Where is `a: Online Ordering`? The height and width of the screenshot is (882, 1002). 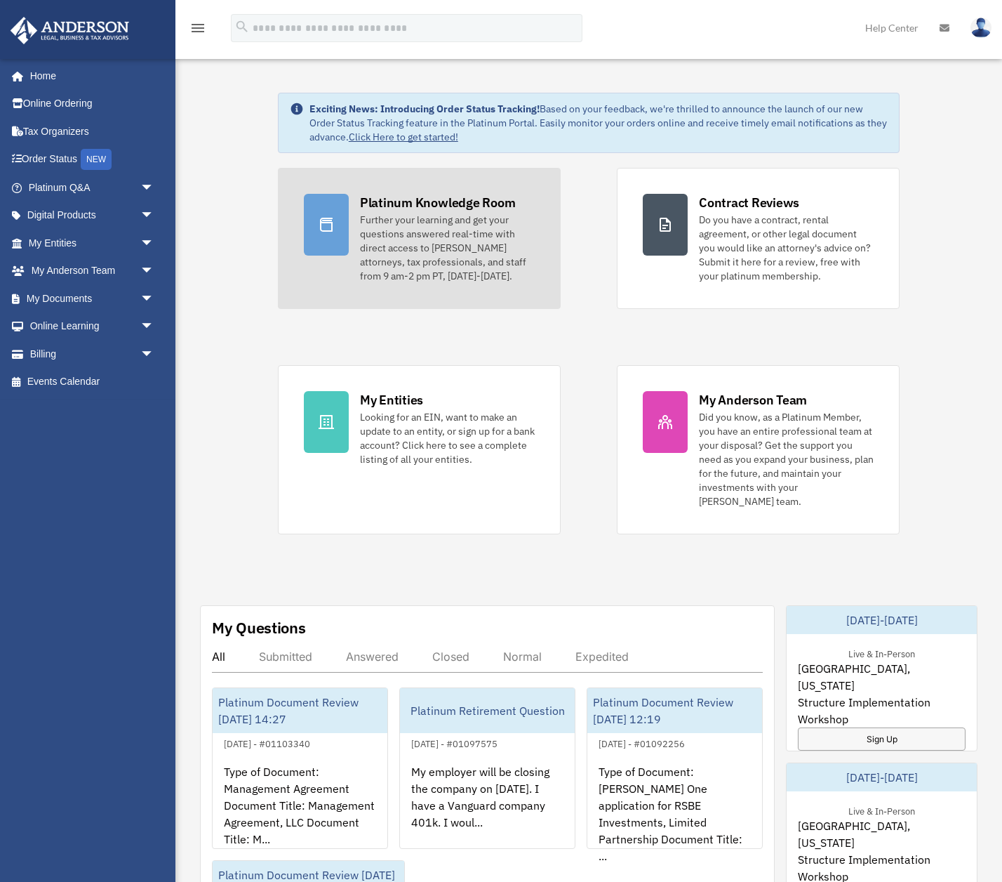
a: Online Ordering is located at coordinates (93, 104).